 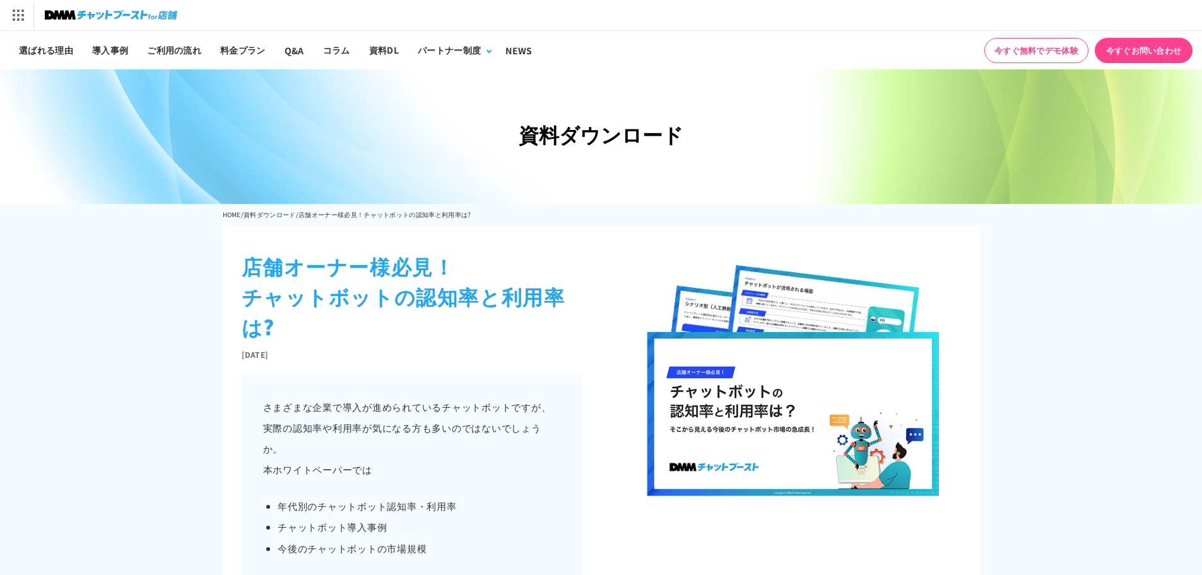 What do you see at coordinates (174, 50) in the screenshot?
I see `a: ご利用の流れ` at bounding box center [174, 50].